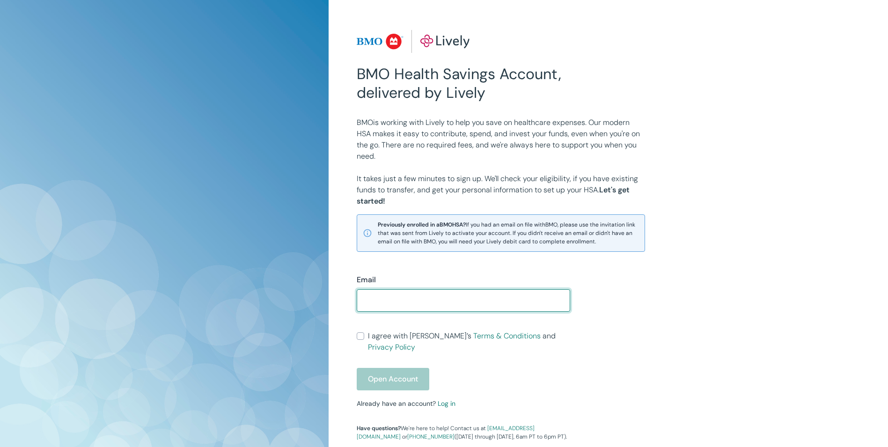 The height and width of the screenshot is (447, 888). I want to click on p: It takes just a few minutes to sign up. We'll check your eligibility, if you have existing funds ..., so click(501, 190).